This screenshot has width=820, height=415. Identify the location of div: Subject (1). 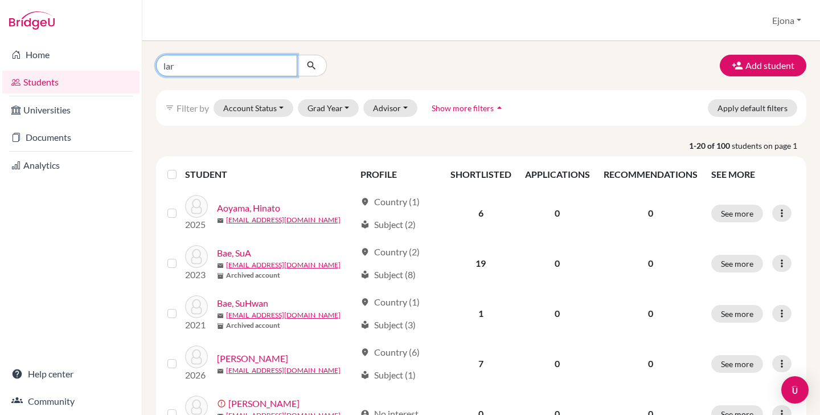
(388, 375).